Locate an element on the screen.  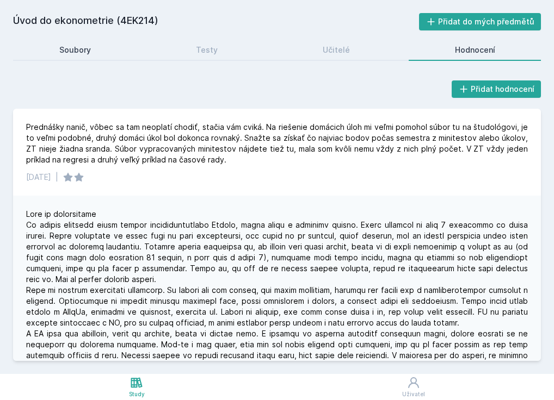
a: Soubory is located at coordinates (75, 50).